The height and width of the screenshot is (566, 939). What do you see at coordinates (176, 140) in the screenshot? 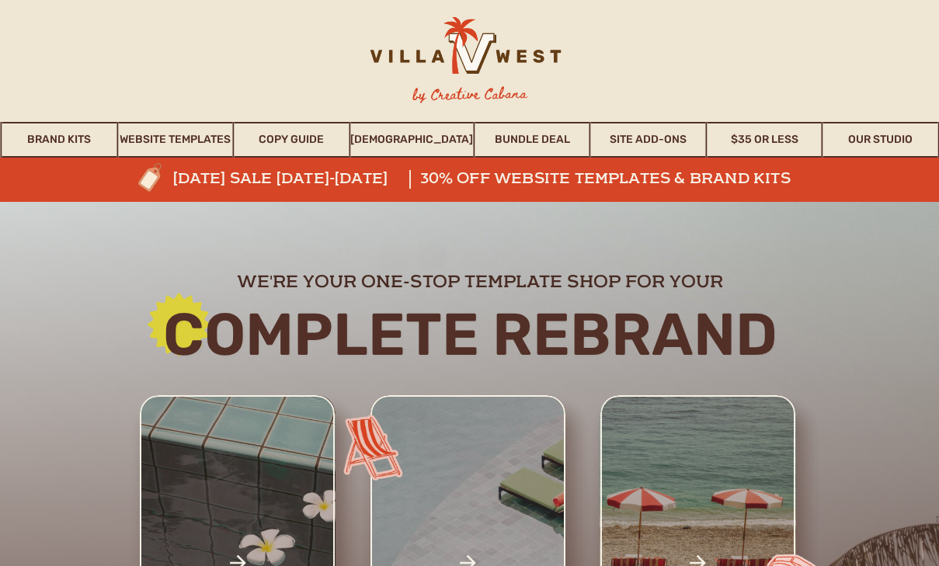
I see `a: Website Templates` at bounding box center [176, 140].